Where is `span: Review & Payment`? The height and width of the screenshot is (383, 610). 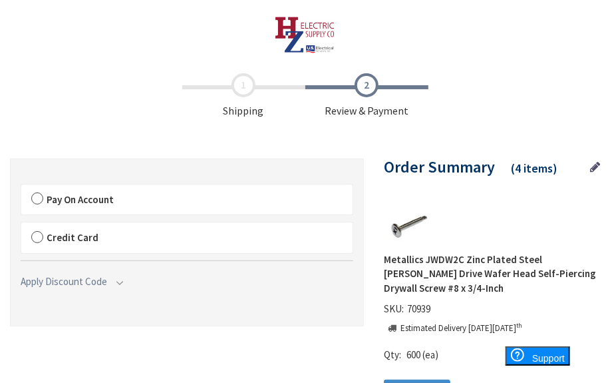
span: Review & Payment is located at coordinates (367, 96).